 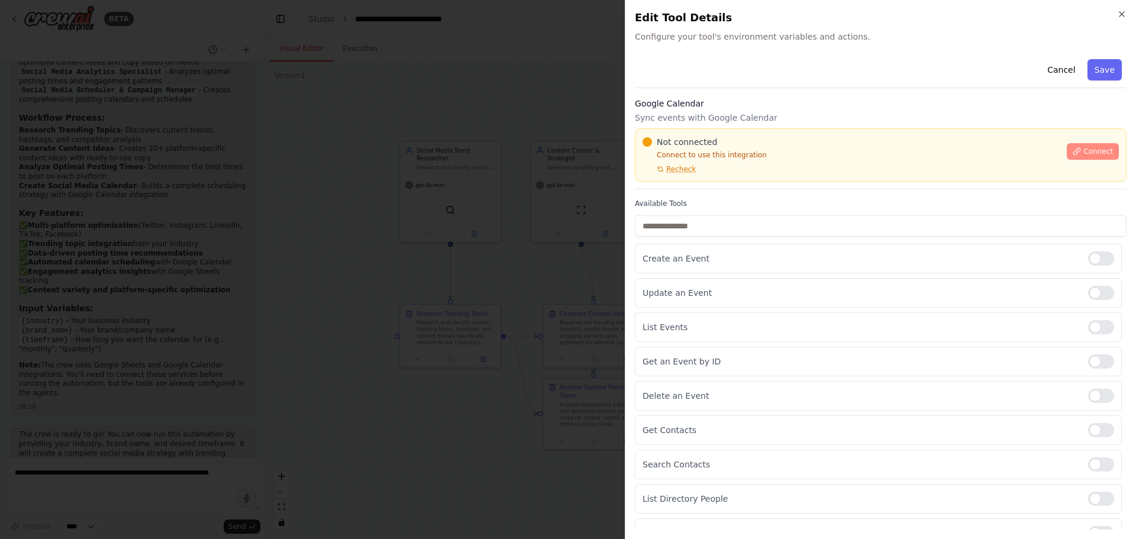 What do you see at coordinates (860, 396) in the screenshot?
I see `p: Delete an Event` at bounding box center [860, 396].